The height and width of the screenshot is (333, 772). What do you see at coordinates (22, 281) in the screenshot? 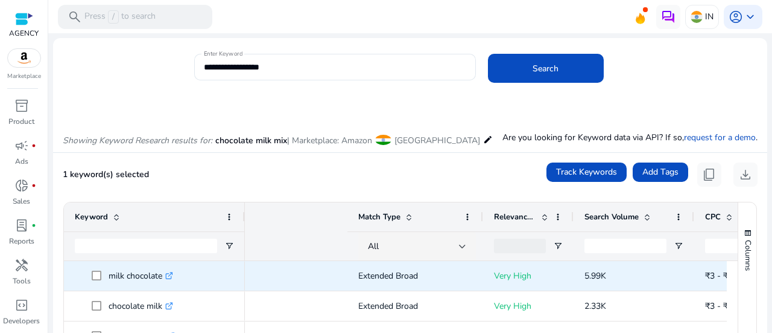
I see `p: Tools` at bounding box center [22, 281].